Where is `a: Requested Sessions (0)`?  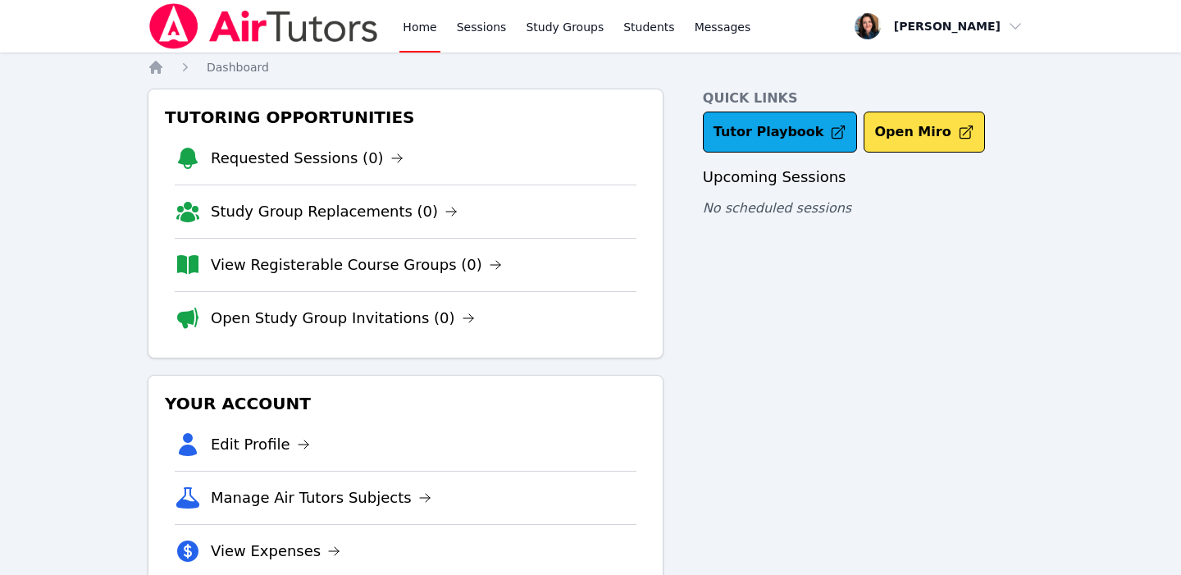
a: Requested Sessions (0) is located at coordinates (307, 158).